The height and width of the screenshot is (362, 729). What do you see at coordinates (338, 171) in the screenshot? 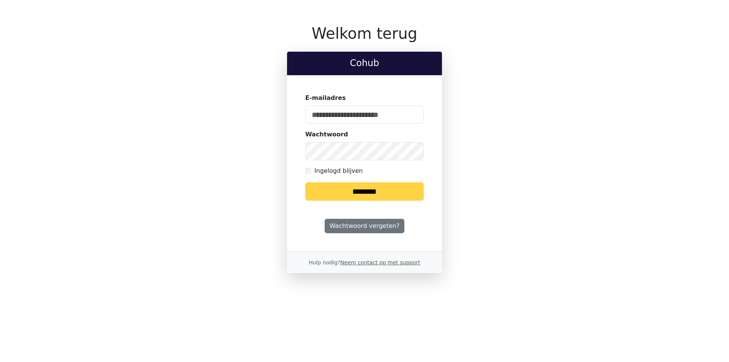
I see `label: Ingelogd blijven` at bounding box center [338, 171].